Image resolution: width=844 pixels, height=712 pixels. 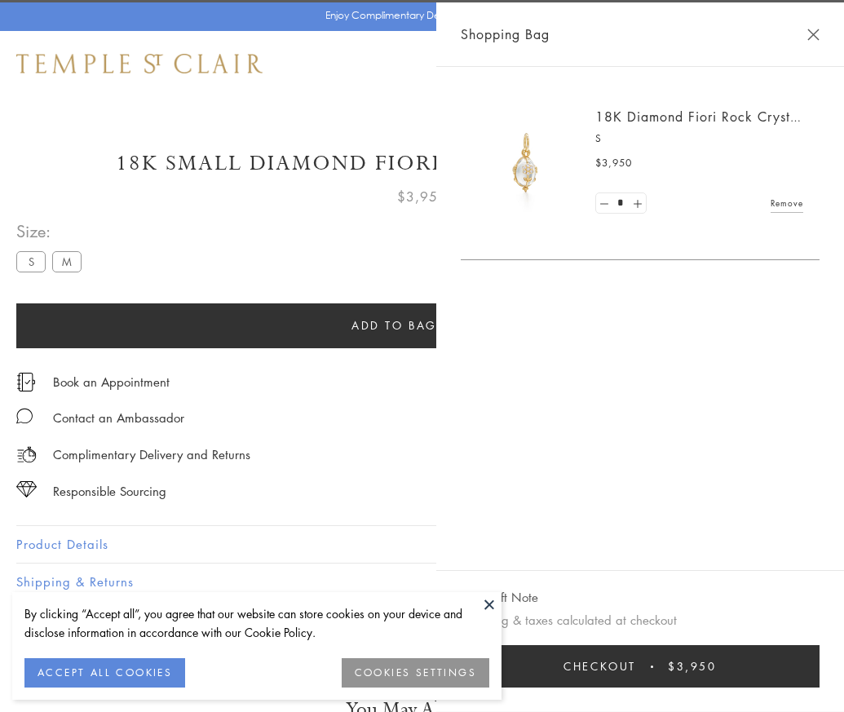 I want to click on div: Contact an Ambassador, so click(x=118, y=417).